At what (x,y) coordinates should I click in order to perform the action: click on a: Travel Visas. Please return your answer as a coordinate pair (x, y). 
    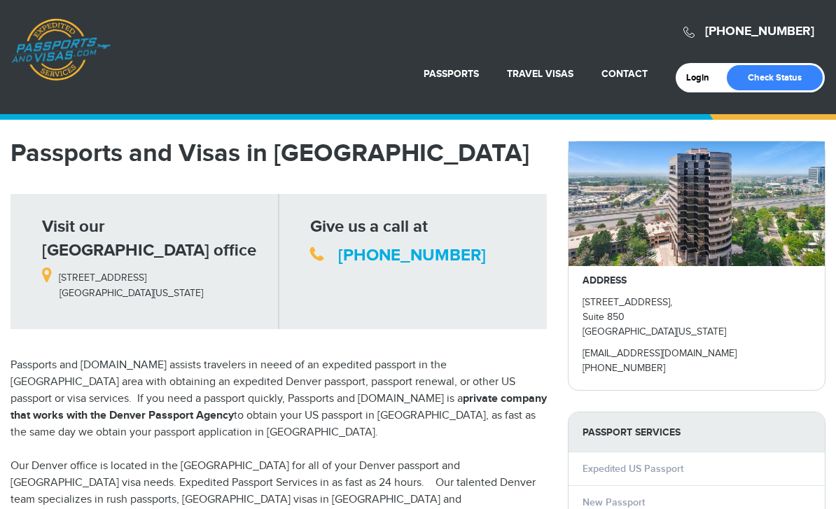
    Looking at the image, I should click on (540, 73).